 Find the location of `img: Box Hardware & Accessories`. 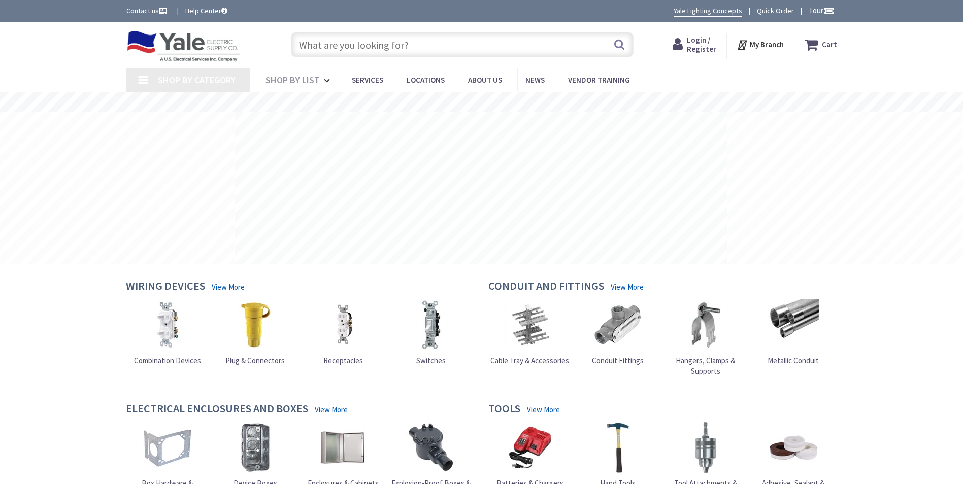

img: Box Hardware & Accessories is located at coordinates (167, 448).